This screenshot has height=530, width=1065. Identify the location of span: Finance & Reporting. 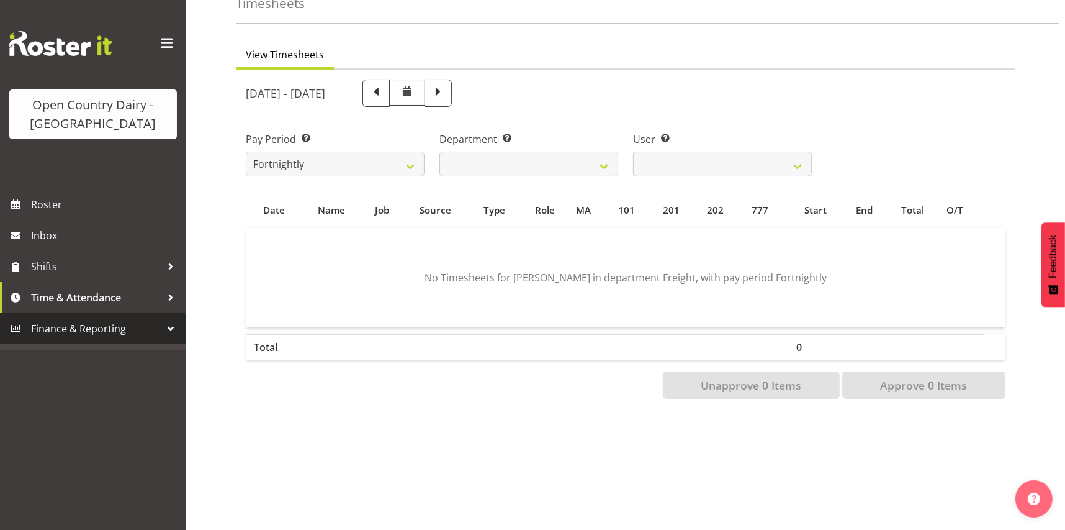
(96, 328).